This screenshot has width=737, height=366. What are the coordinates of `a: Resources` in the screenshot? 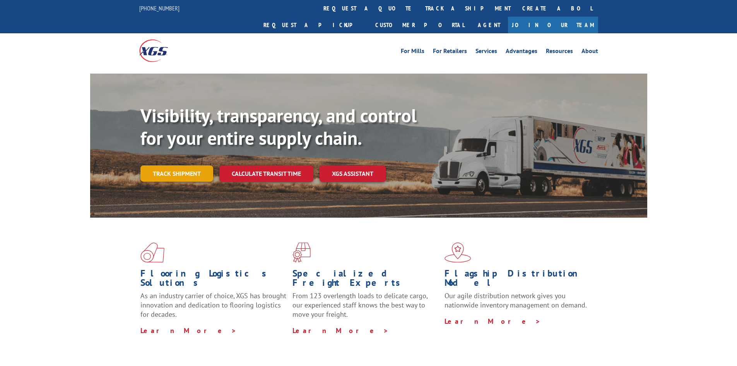 It's located at (559, 52).